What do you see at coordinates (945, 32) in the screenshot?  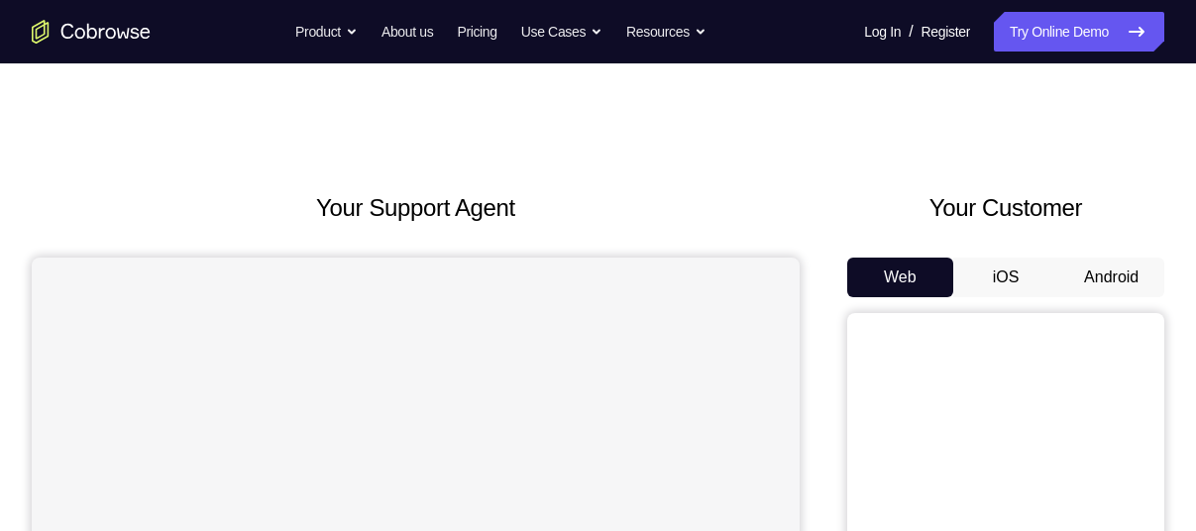 I see `a: Register` at bounding box center [945, 32].